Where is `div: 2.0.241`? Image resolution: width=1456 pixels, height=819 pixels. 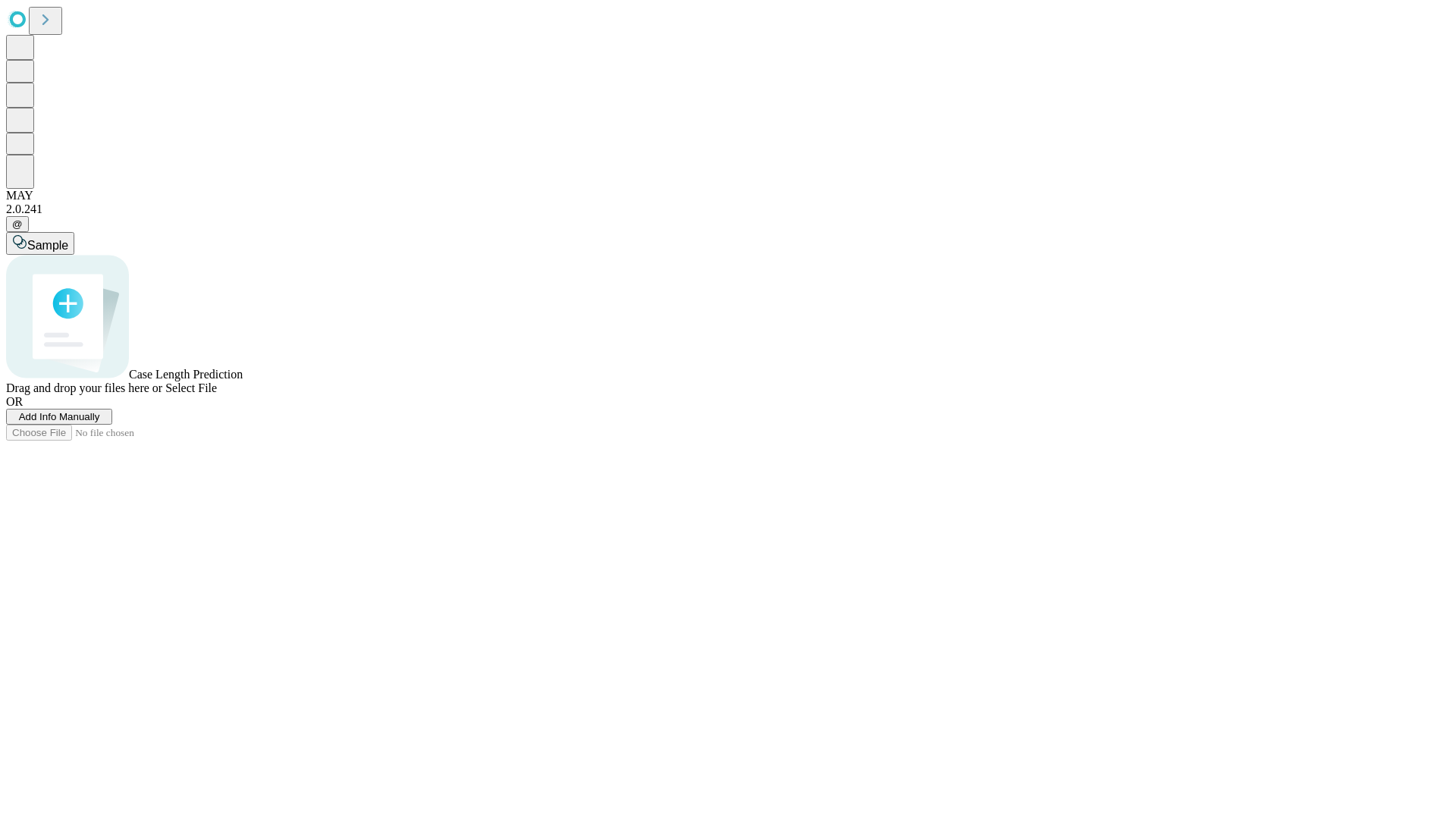 div: 2.0.241 is located at coordinates (728, 209).